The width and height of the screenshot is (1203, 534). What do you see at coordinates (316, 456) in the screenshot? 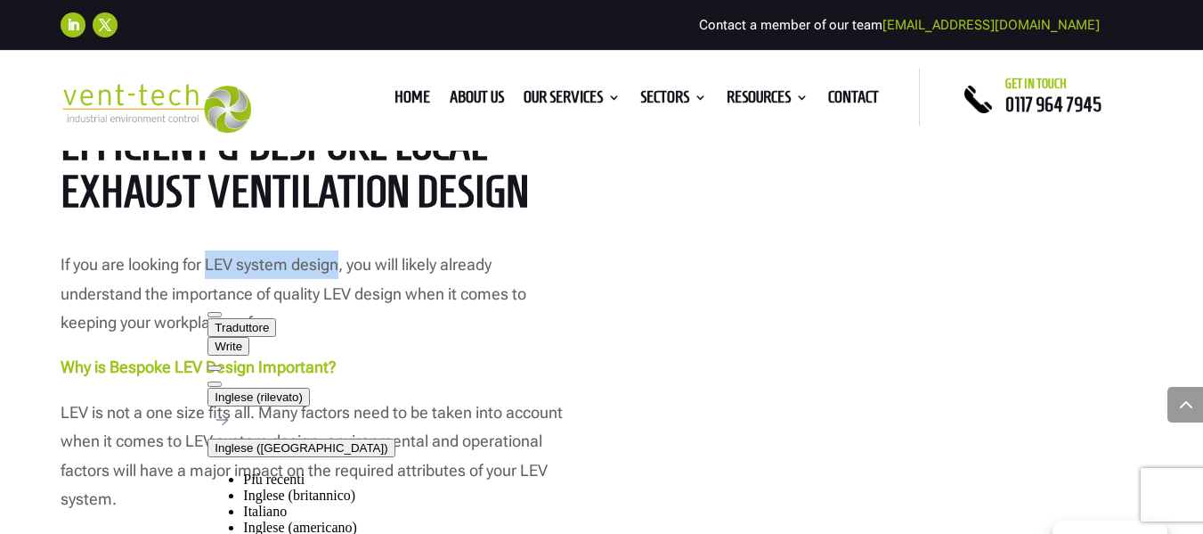
I see `p: LEV is not a one size fits all. Many factors need to be taken into account when it comes to LEV s...` at bounding box center [316, 456].